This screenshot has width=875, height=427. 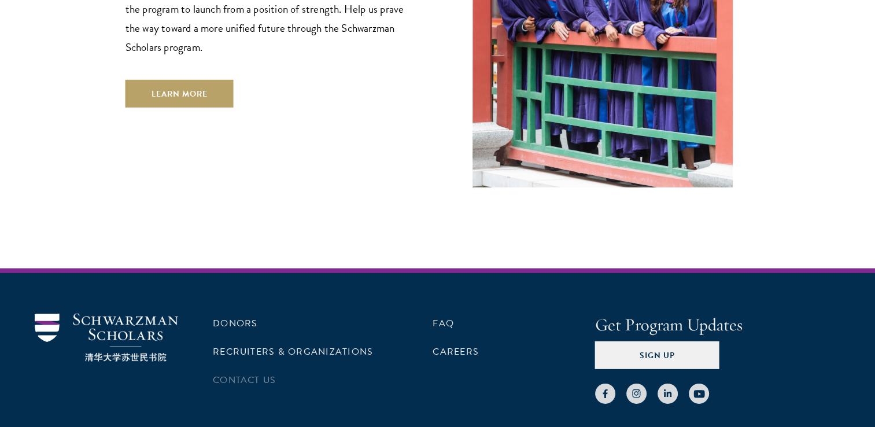 I want to click on a: Careers, so click(x=456, y=352).